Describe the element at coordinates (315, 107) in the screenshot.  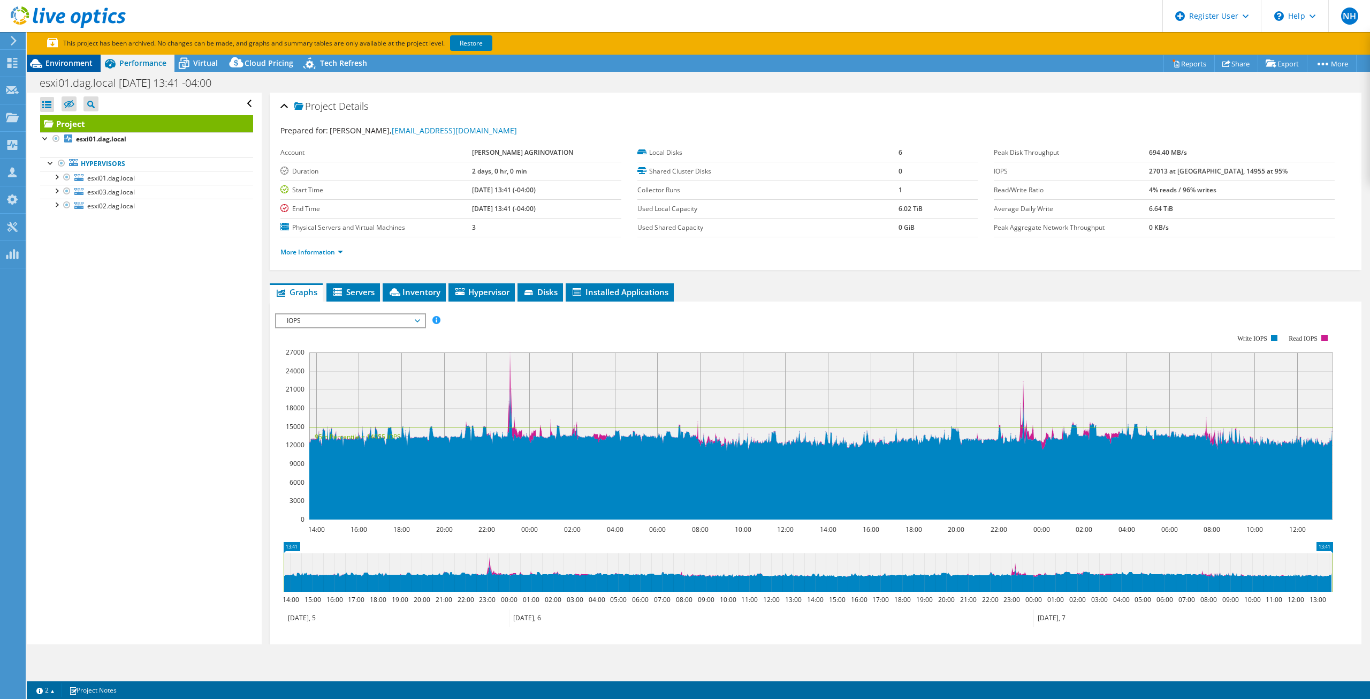
I see `span: Project` at that location.